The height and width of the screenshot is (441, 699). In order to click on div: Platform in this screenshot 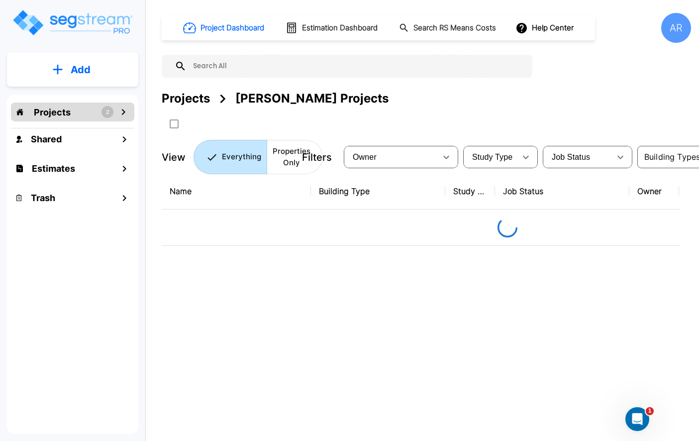, I will do `click(258, 157)`.